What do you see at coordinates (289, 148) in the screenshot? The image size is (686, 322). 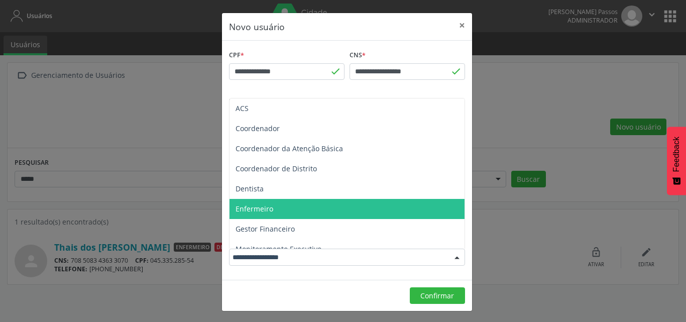 I see `span: Coordenador da Atenção Básica` at bounding box center [289, 148].